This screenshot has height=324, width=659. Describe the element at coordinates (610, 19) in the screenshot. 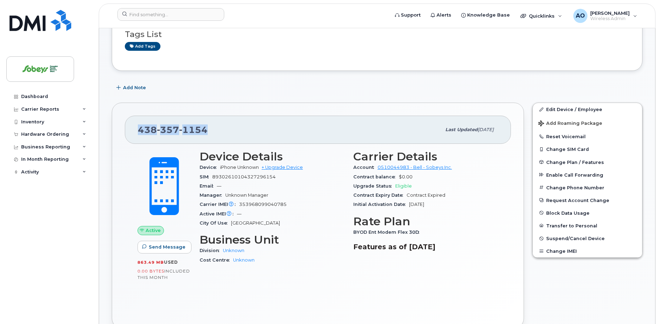

I see `span: Wireless Admin` at that location.